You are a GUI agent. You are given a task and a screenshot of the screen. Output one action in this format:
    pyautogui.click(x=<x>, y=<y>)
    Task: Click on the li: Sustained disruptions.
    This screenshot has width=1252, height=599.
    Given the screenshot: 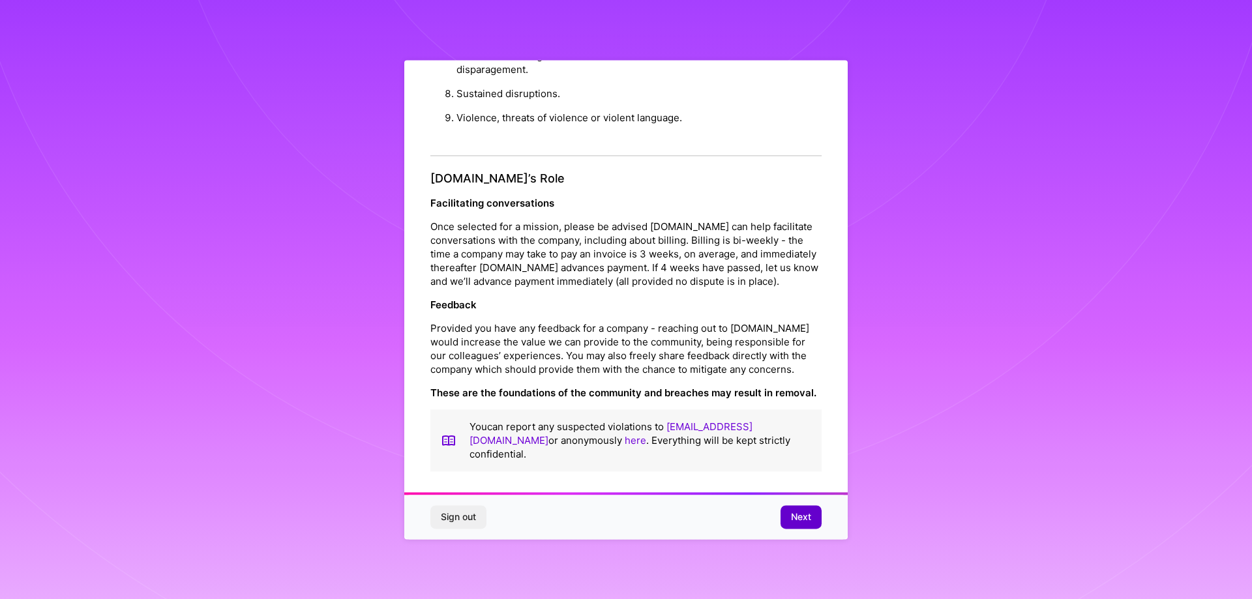 What is the action you would take?
    pyautogui.click(x=639, y=94)
    